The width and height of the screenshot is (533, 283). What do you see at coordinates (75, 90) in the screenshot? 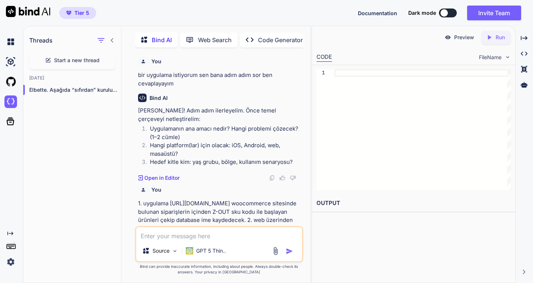
I see `p: Elbette. Aşağıda “sıfırdan” kurulum için...` at bounding box center [75, 90].